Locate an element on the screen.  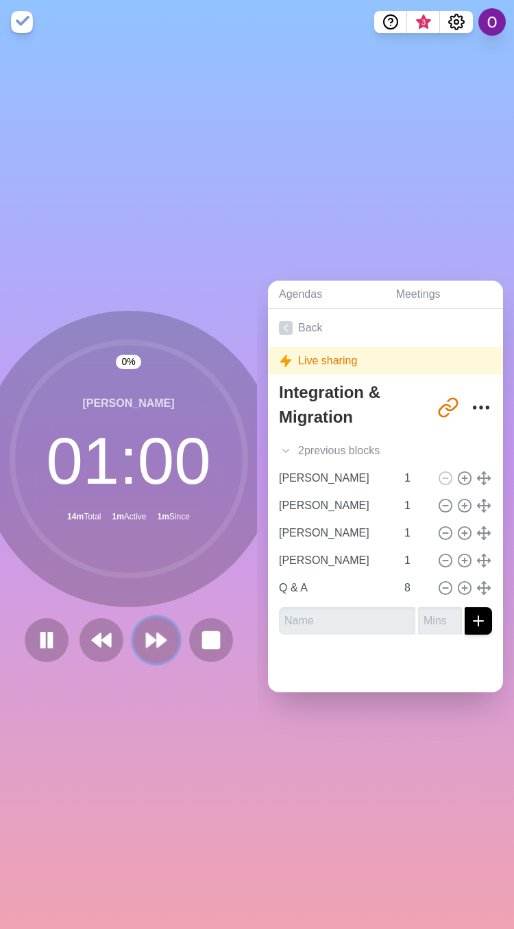
span: 3 is located at coordinates (424, 23).